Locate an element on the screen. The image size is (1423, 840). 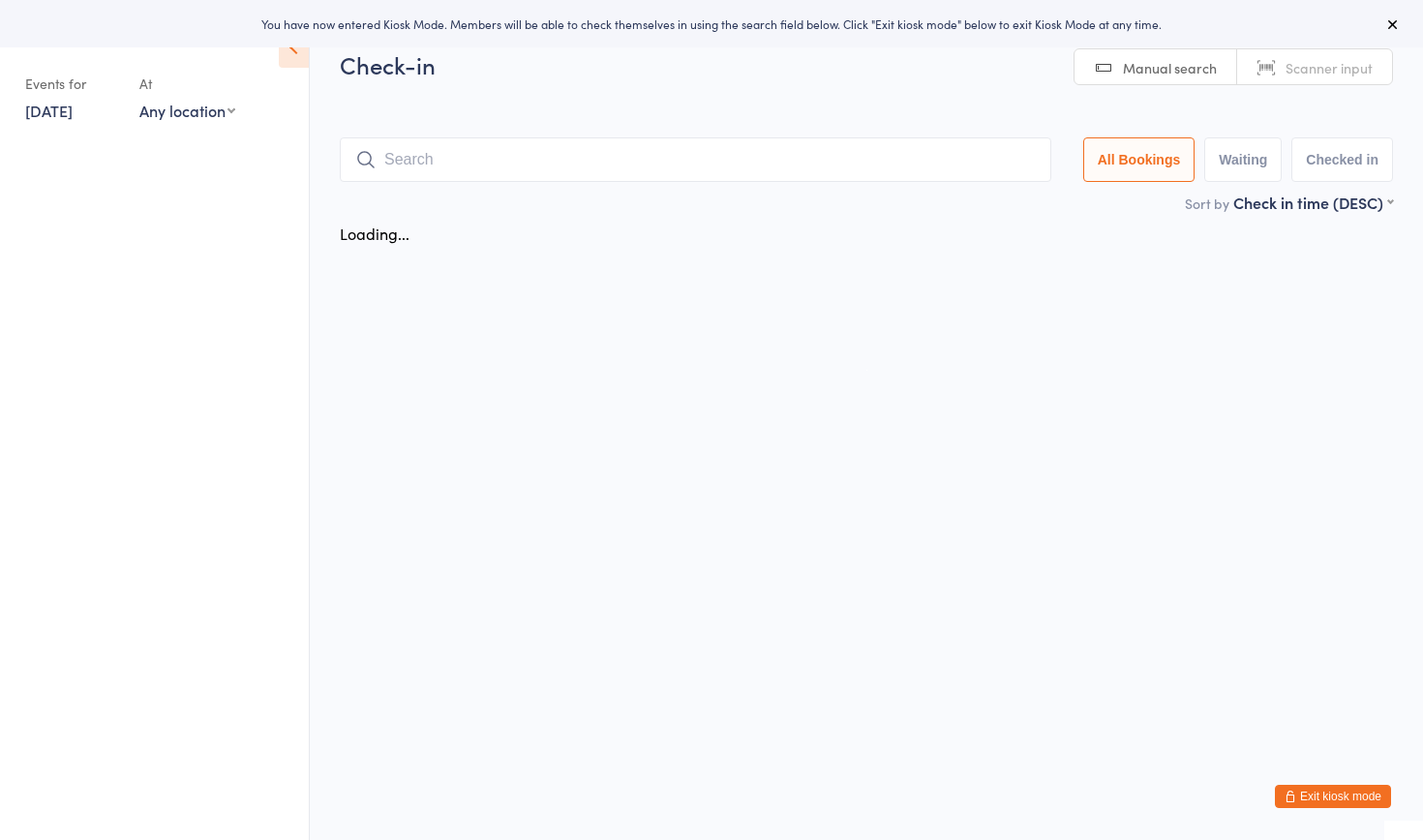
div: Check in time (DESC) is located at coordinates (1313, 203).